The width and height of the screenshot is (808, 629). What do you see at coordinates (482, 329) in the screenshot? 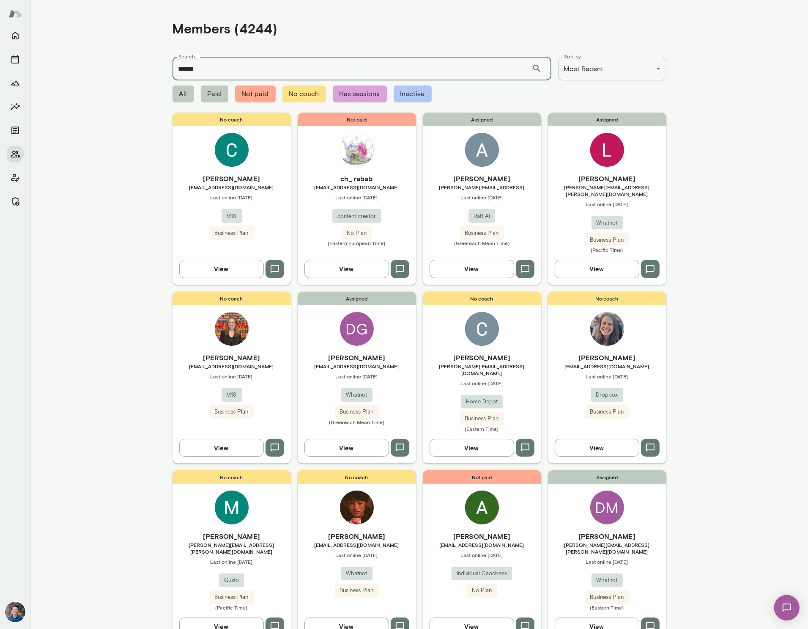
I see `img: Cecil Payne` at bounding box center [482, 329].